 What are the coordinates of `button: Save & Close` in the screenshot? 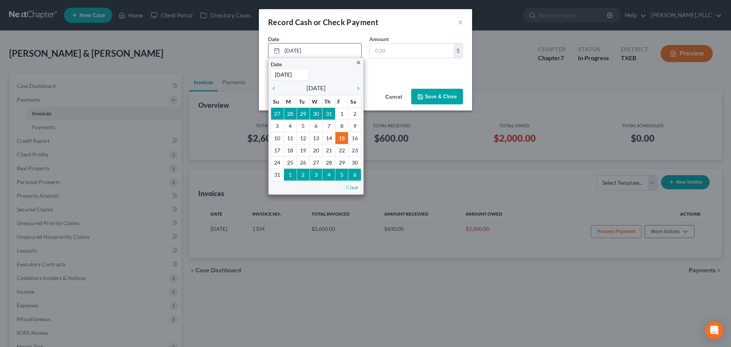 It's located at (437, 97).